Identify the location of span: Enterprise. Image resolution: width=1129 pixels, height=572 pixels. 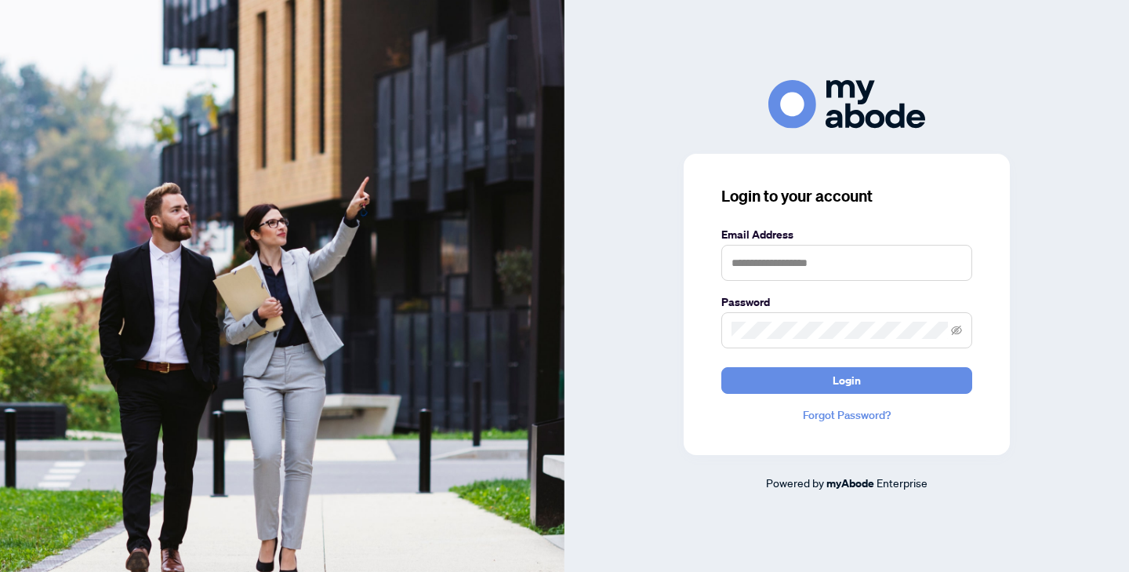
(902, 482).